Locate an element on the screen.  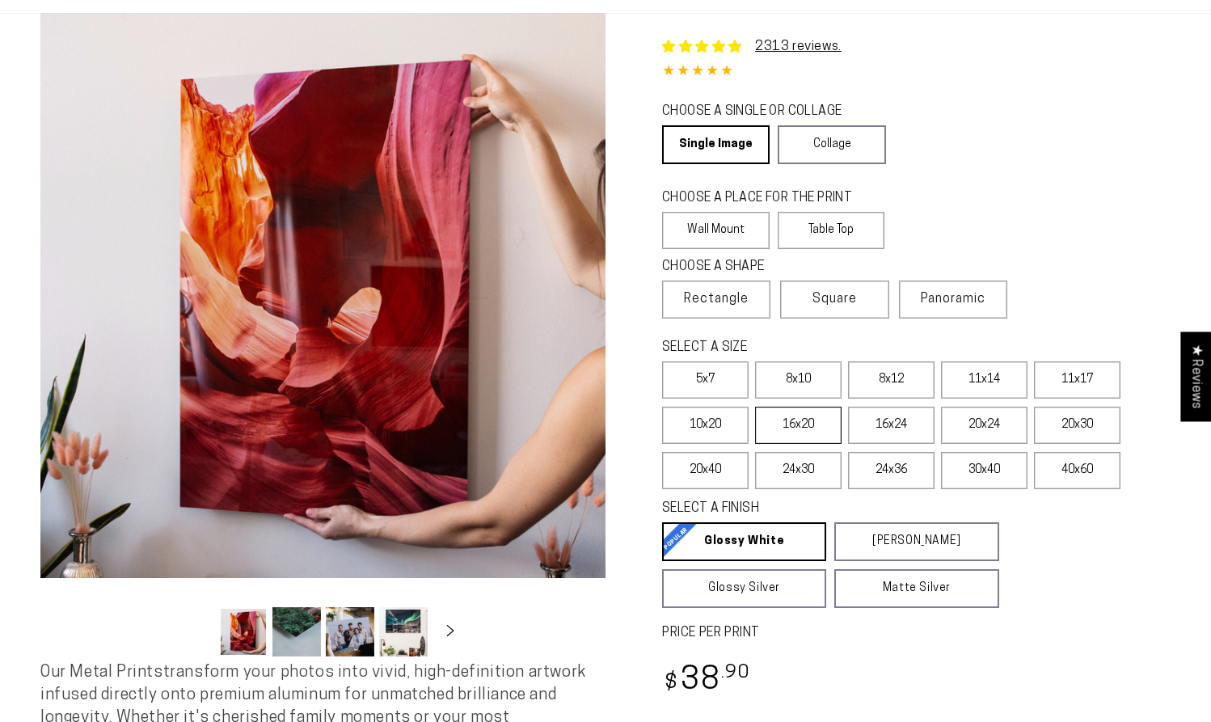
media-gallery: Gallery Viewer is located at coordinates (323, 337).